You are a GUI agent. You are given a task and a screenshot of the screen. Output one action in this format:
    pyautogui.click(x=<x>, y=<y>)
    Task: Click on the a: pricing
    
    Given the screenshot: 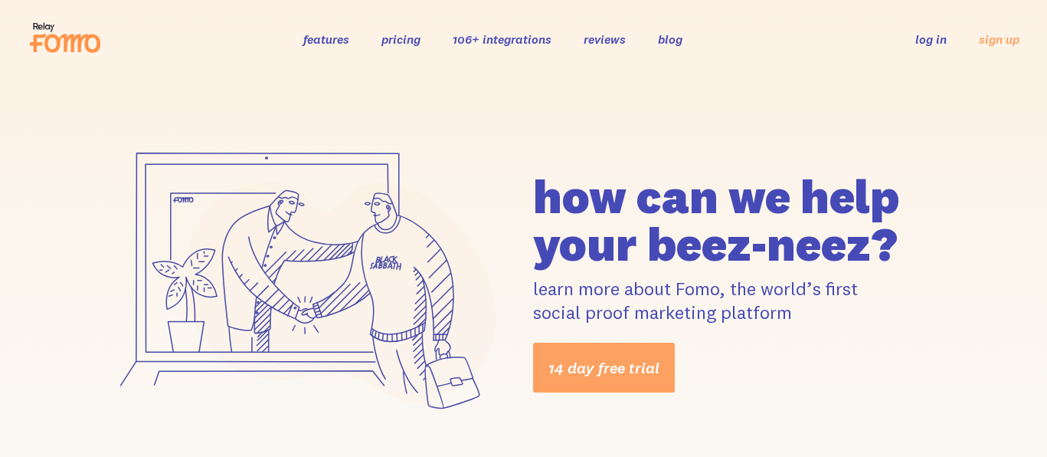 What is the action you would take?
    pyautogui.click(x=401, y=39)
    